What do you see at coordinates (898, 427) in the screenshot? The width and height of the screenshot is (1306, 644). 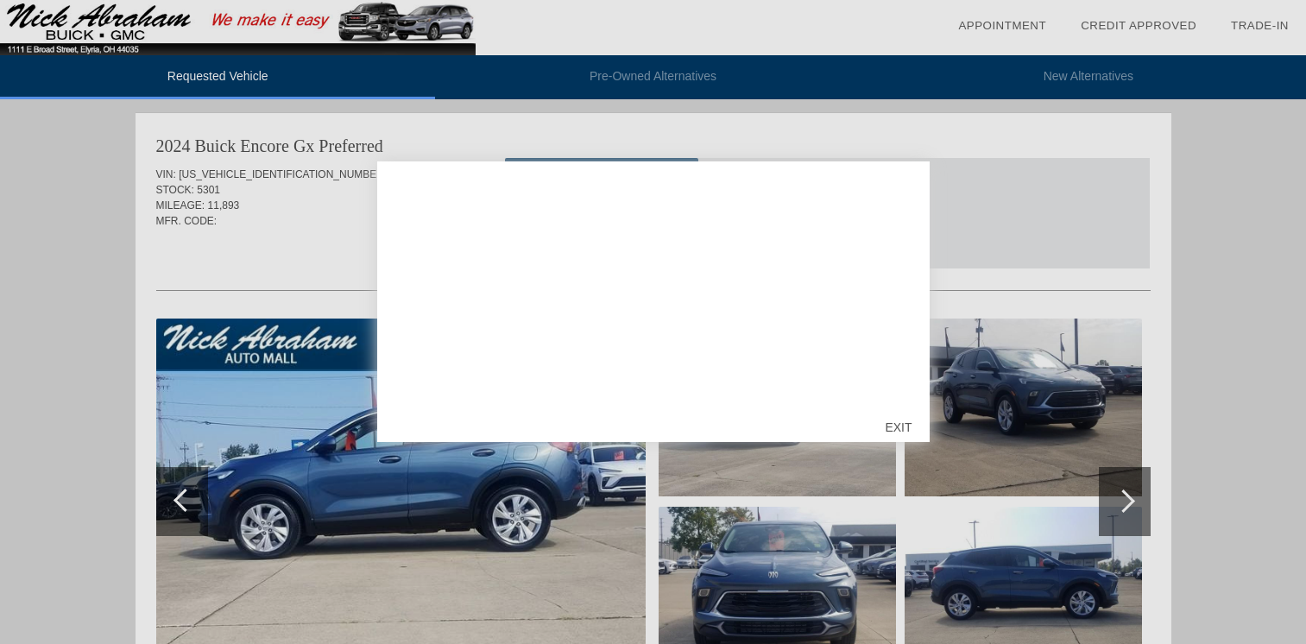 I see `div: EXIT` at bounding box center [898, 427].